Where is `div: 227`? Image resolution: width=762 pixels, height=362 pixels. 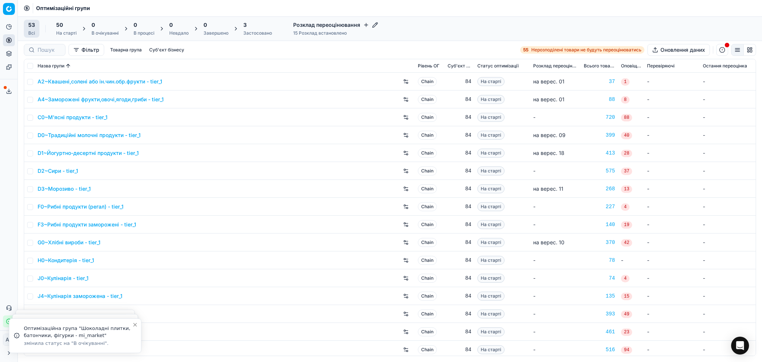
div: 227 is located at coordinates (599, 206).